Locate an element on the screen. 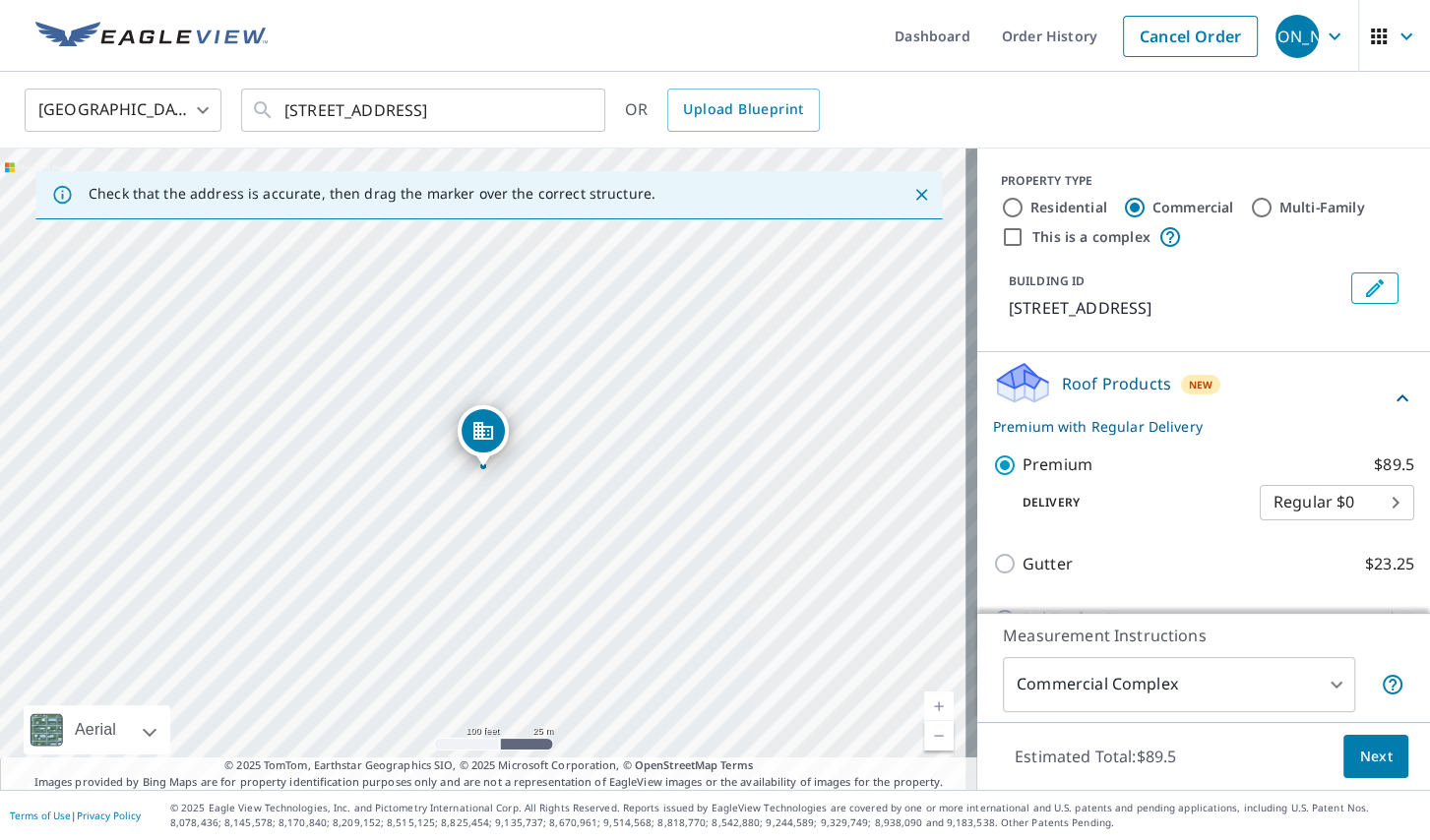 Image resolution: width=1430 pixels, height=840 pixels. p: Bid Perfect™ is located at coordinates (1070, 618).